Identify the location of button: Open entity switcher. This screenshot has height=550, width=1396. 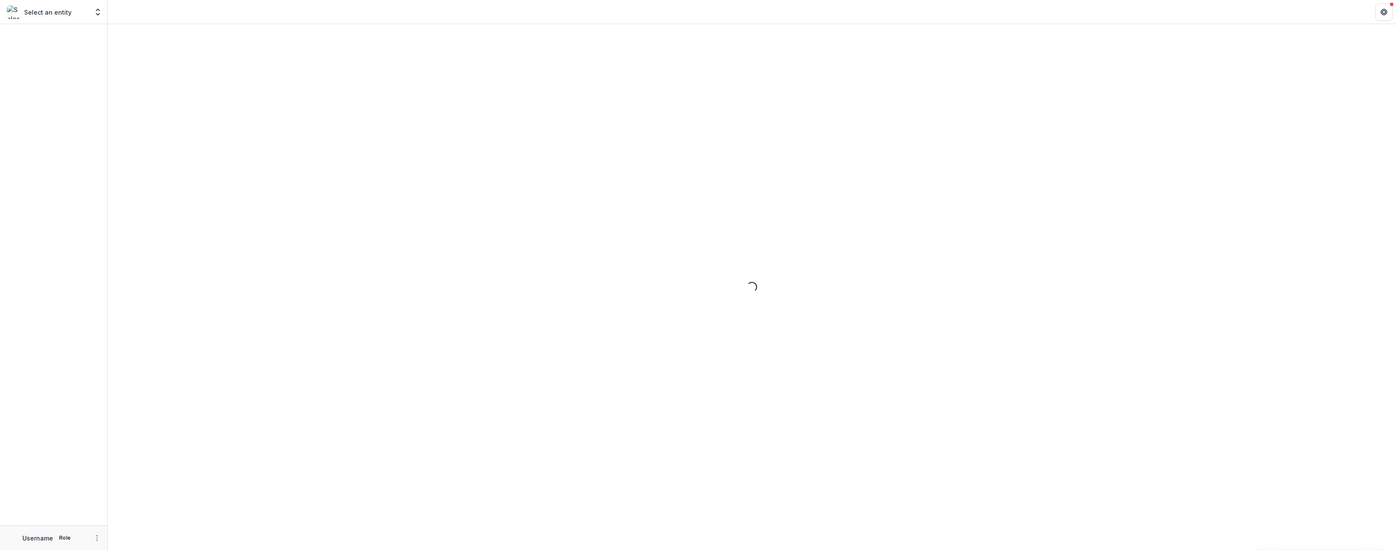
(98, 12).